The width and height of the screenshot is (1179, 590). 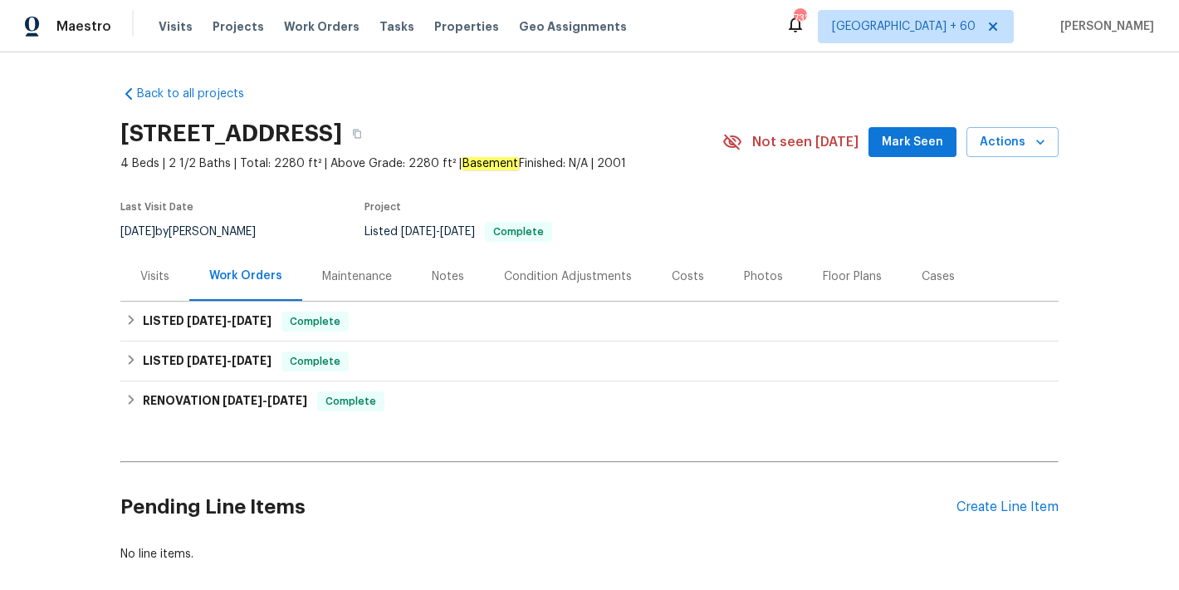 What do you see at coordinates (913, 142) in the screenshot?
I see `button: Mark Seen` at bounding box center [913, 142].